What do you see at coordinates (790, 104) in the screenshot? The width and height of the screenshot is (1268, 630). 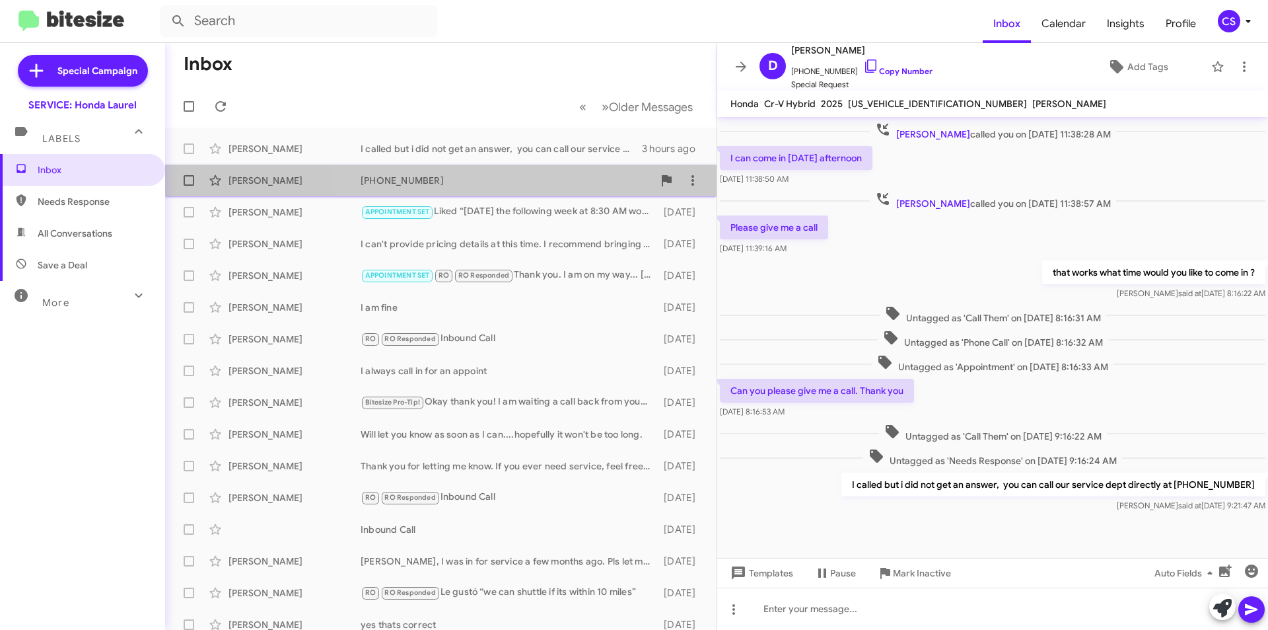 I see `span: Cr-V Hybrid` at bounding box center [790, 104].